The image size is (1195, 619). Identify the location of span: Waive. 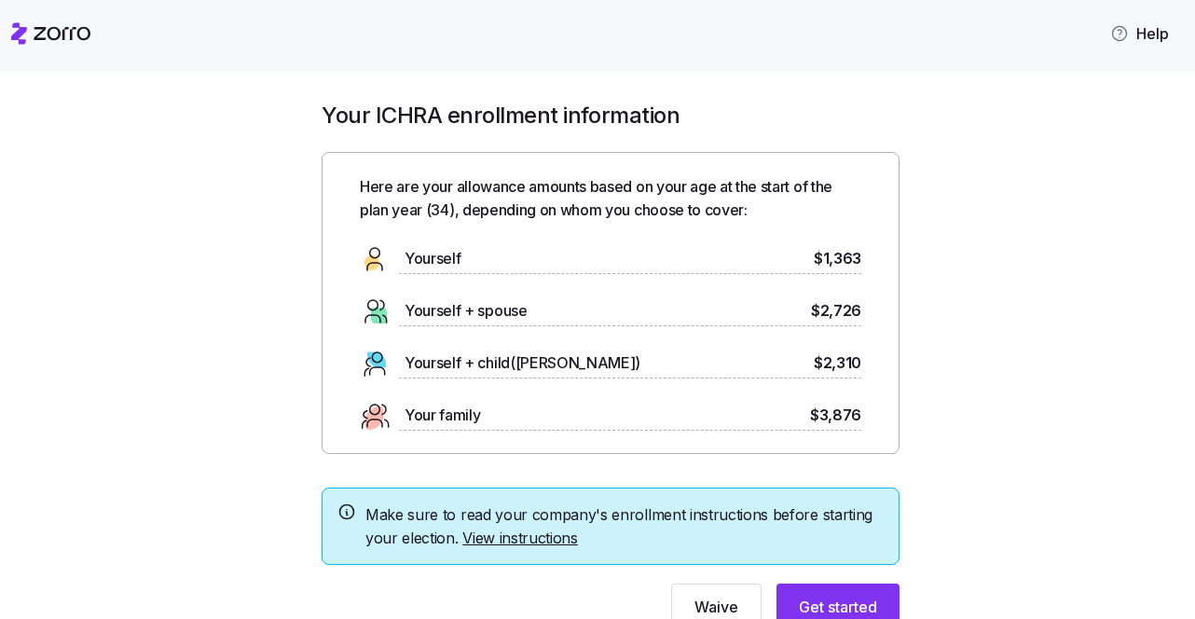
(716, 607).